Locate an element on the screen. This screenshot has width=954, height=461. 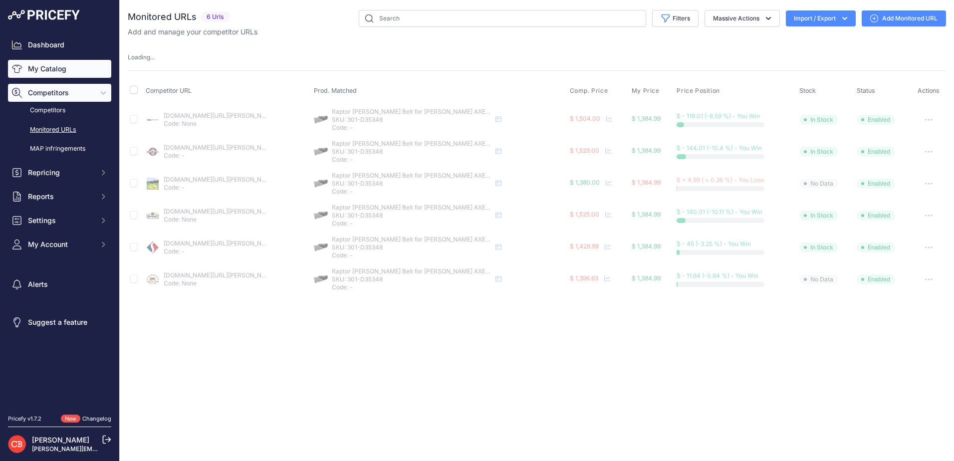
a: Suggest a feature is located at coordinates (59, 322).